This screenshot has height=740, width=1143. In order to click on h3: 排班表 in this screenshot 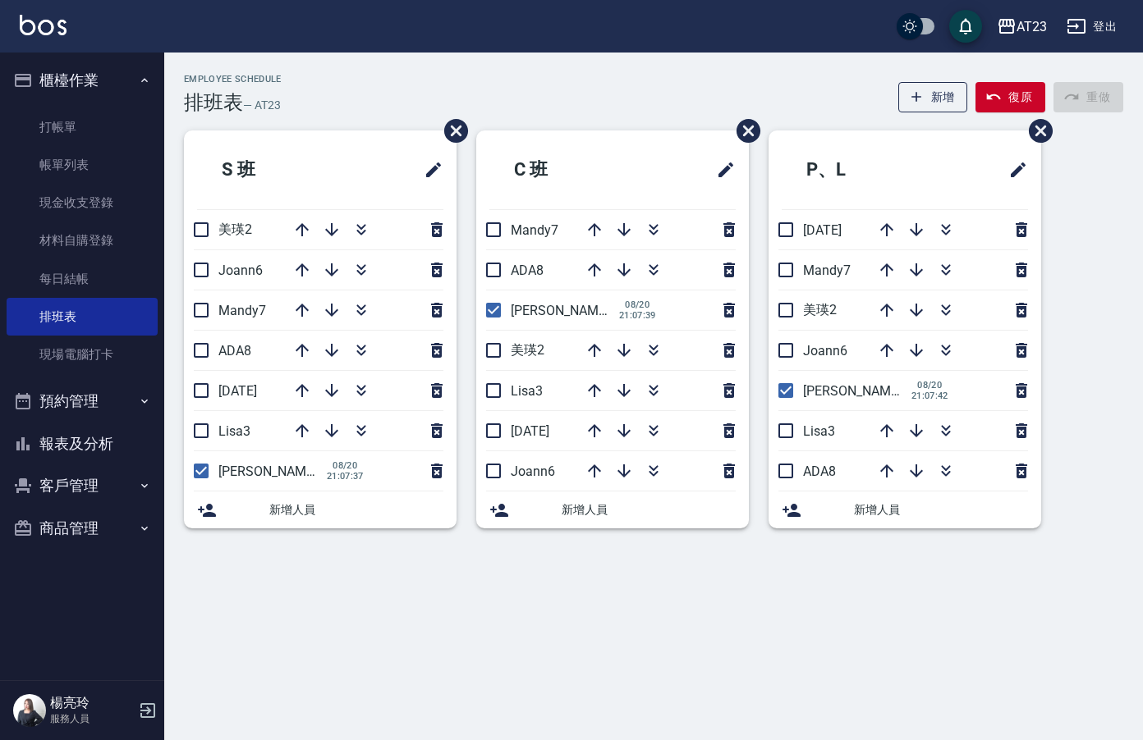, I will do `click(213, 103)`.